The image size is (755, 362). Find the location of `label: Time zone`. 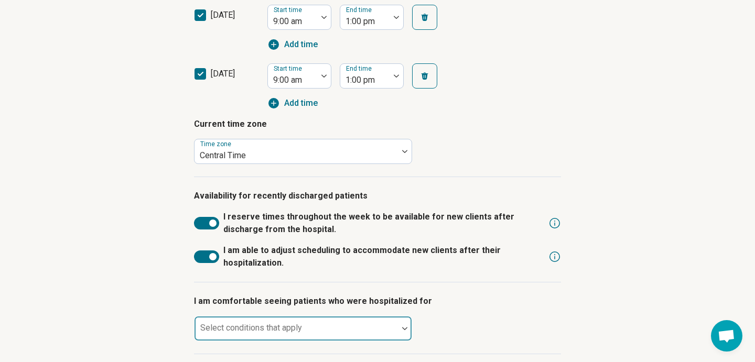

label: Time zone is located at coordinates (217, 144).